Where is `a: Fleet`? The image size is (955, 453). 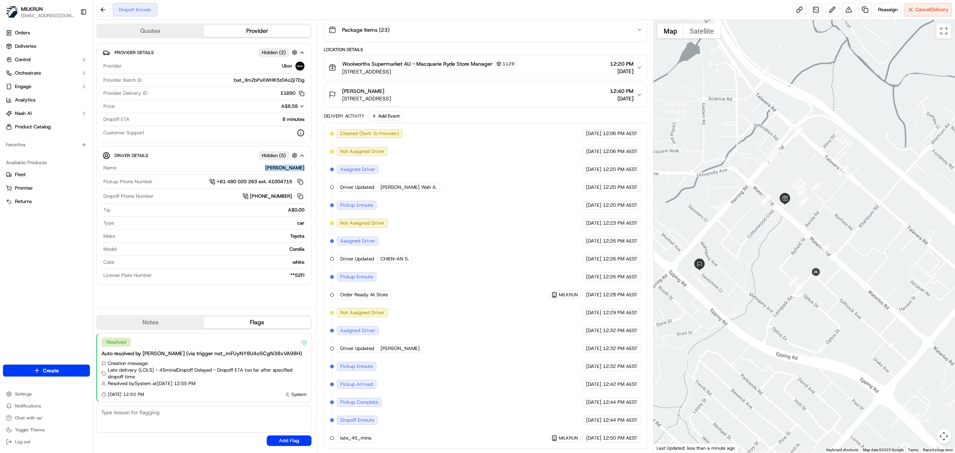 a: Fleet is located at coordinates (46, 175).